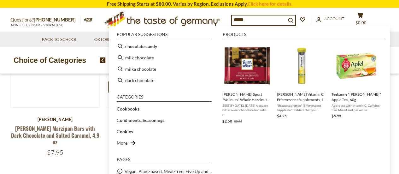 This screenshot has width=399, height=174. What do you see at coordinates (302, 66) in the screenshot?
I see `img: Krueger Vitamin C` at bounding box center [302, 66].